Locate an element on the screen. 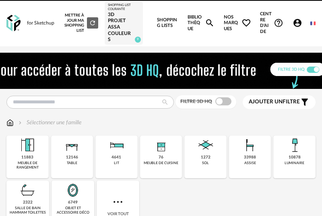  img: svg+xml;base64,PHN2ZyB3aWR0aD0iMTYiIGhlaWdodD0iMTciIHZpZXdCb3g9IjAgMCAxNiAxNyIgZmlsbD0ibm9uZSIgeG... is located at coordinates (10, 123).